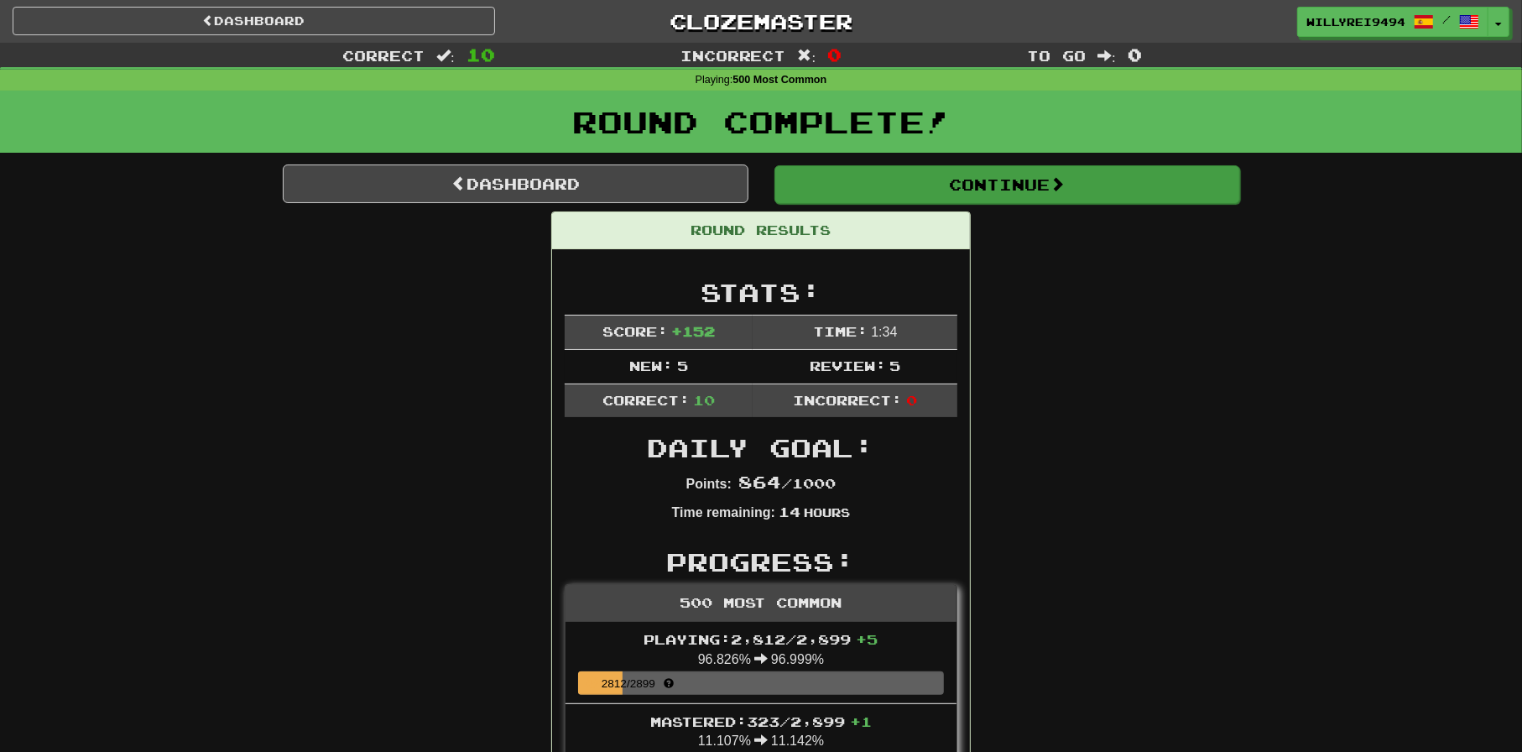  I want to click on div: Playing 2,812 sentences (96.999%), so click(600, 683).